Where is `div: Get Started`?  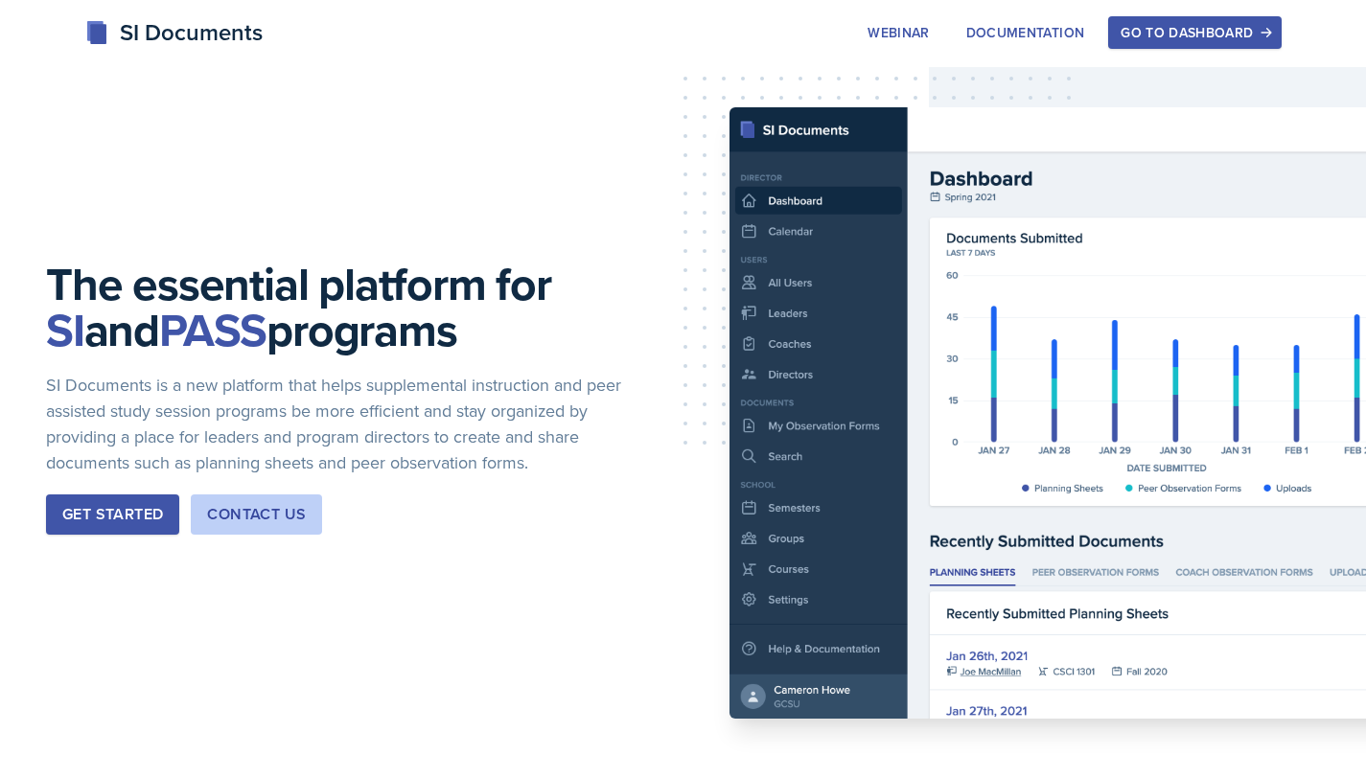 div: Get Started is located at coordinates (112, 515).